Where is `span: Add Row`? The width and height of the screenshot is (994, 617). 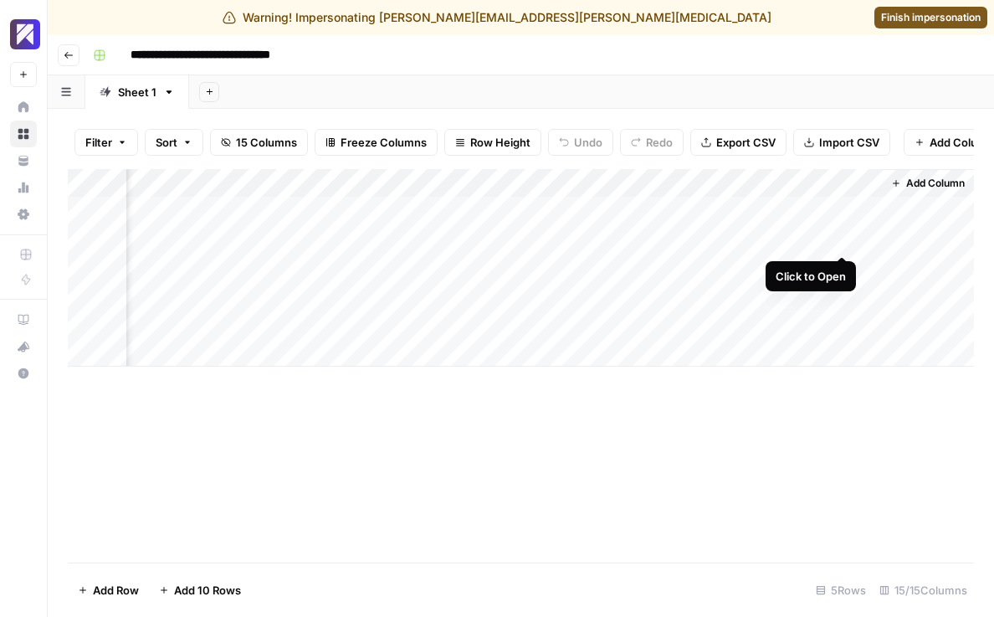 span: Add Row is located at coordinates (115, 590).